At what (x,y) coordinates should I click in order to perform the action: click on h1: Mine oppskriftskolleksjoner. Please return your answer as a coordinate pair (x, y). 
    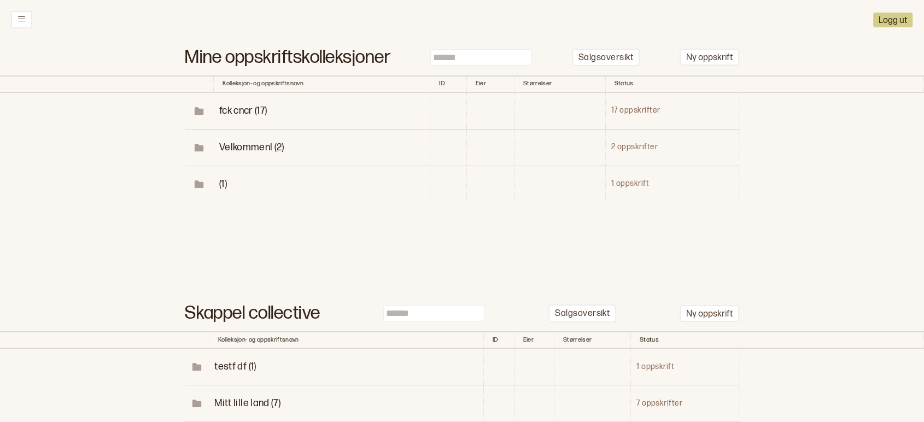
    Looking at the image, I should click on (288, 57).